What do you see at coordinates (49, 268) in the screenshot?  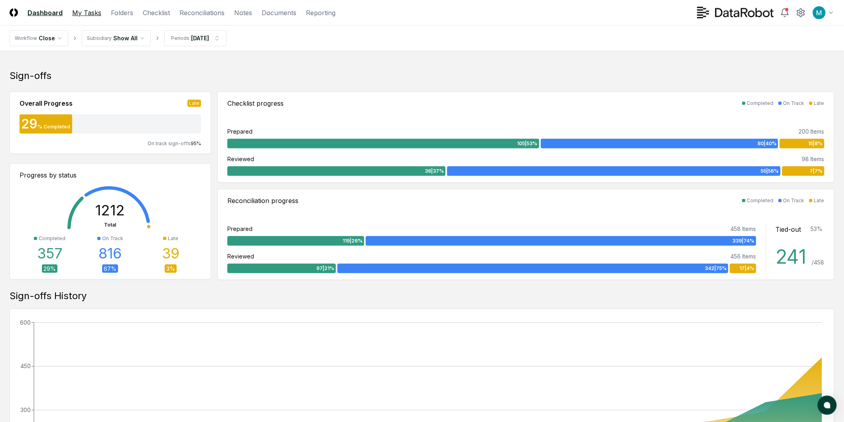 I see `div: 29 %` at bounding box center [49, 268].